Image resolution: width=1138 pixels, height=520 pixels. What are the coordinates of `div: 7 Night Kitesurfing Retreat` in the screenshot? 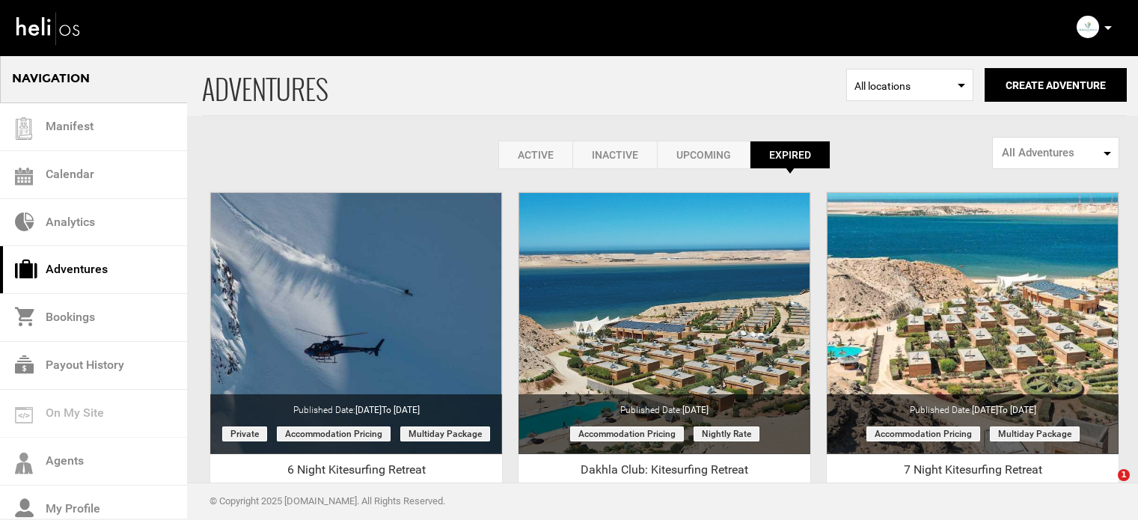 It's located at (972, 473).